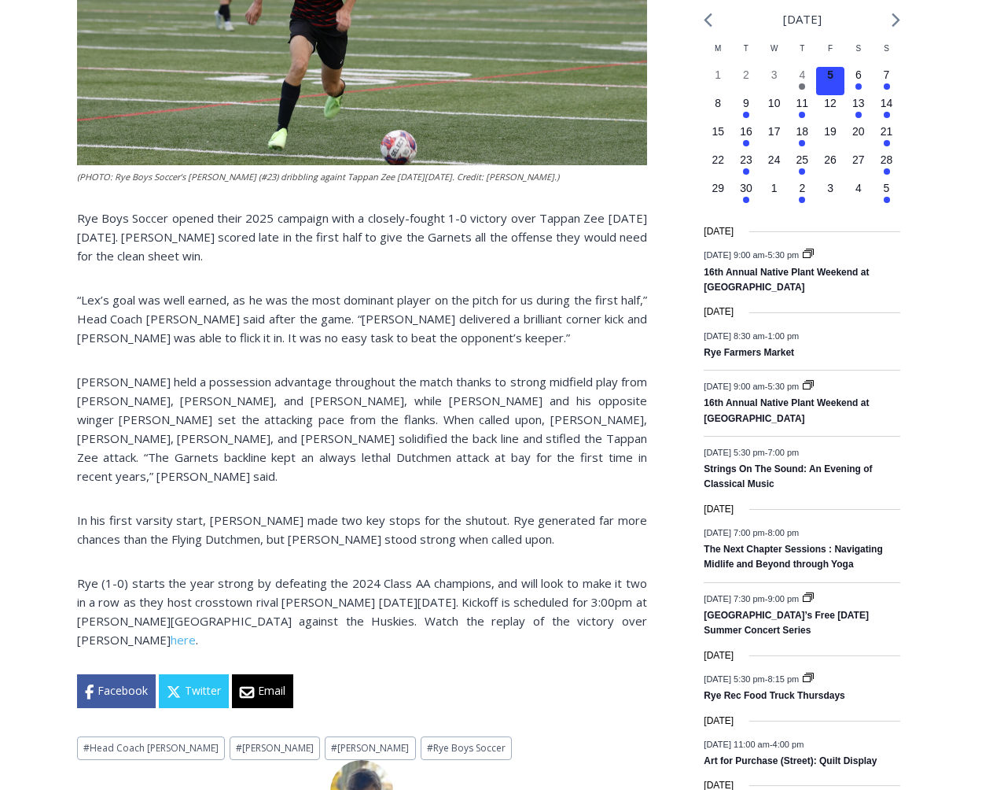 This screenshot has width=993, height=790. I want to click on button: 12, so click(831, 109).